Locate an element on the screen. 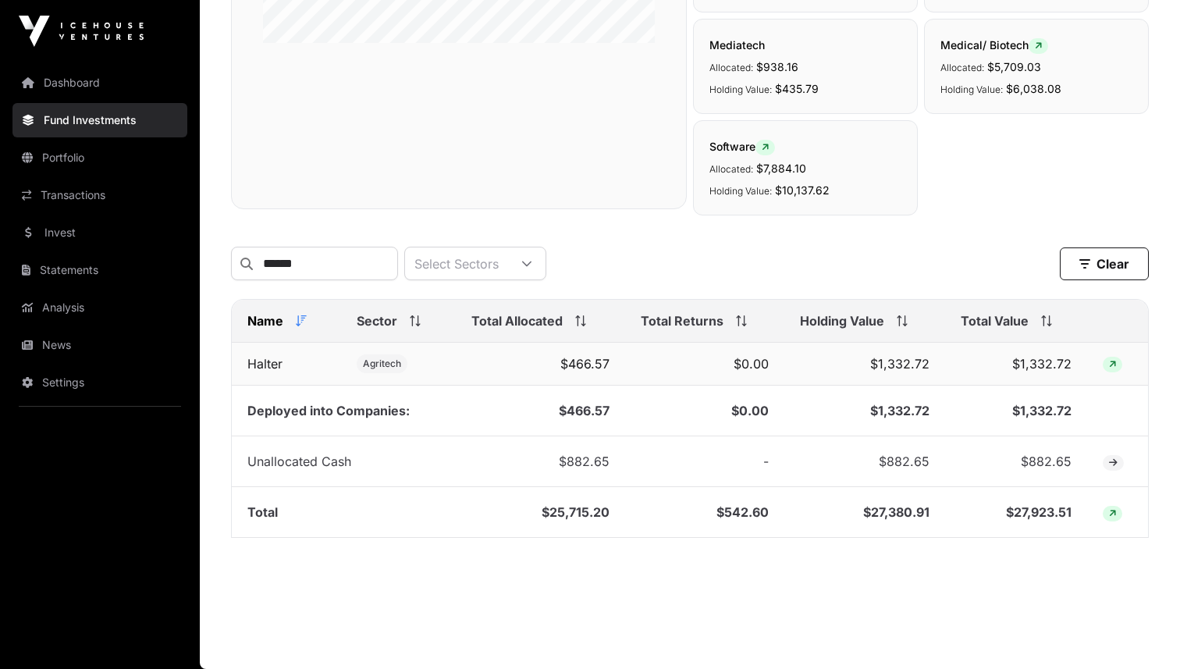  span: Total Value is located at coordinates (994, 321).